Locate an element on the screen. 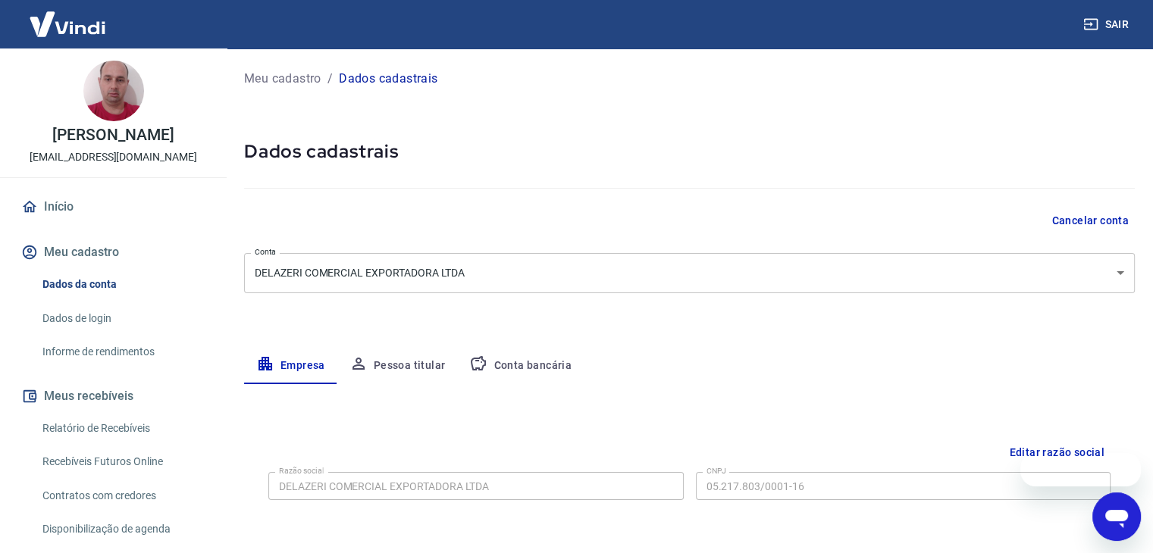  p: Dados cadastrais is located at coordinates (388, 79).